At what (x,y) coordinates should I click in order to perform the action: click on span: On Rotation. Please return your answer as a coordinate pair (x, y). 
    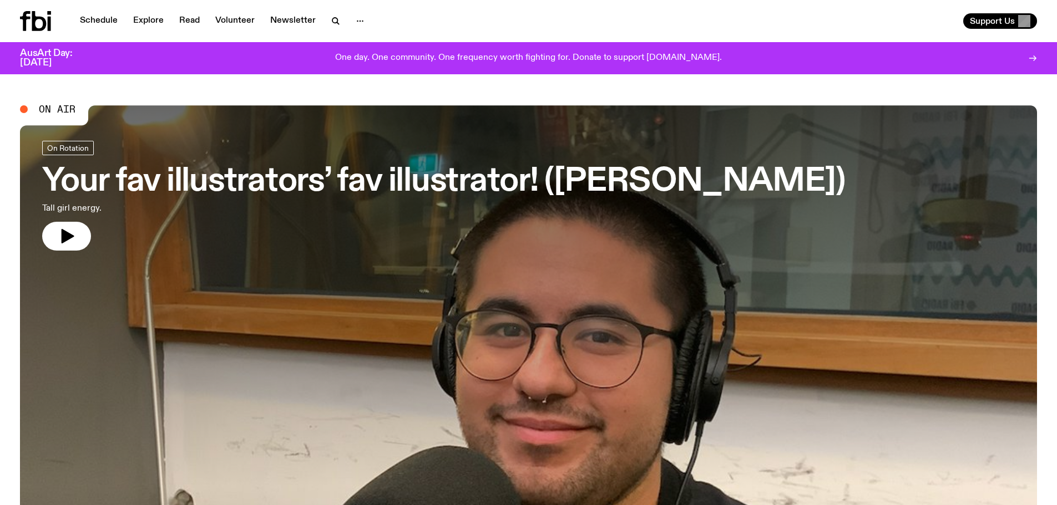
    Looking at the image, I should click on (68, 148).